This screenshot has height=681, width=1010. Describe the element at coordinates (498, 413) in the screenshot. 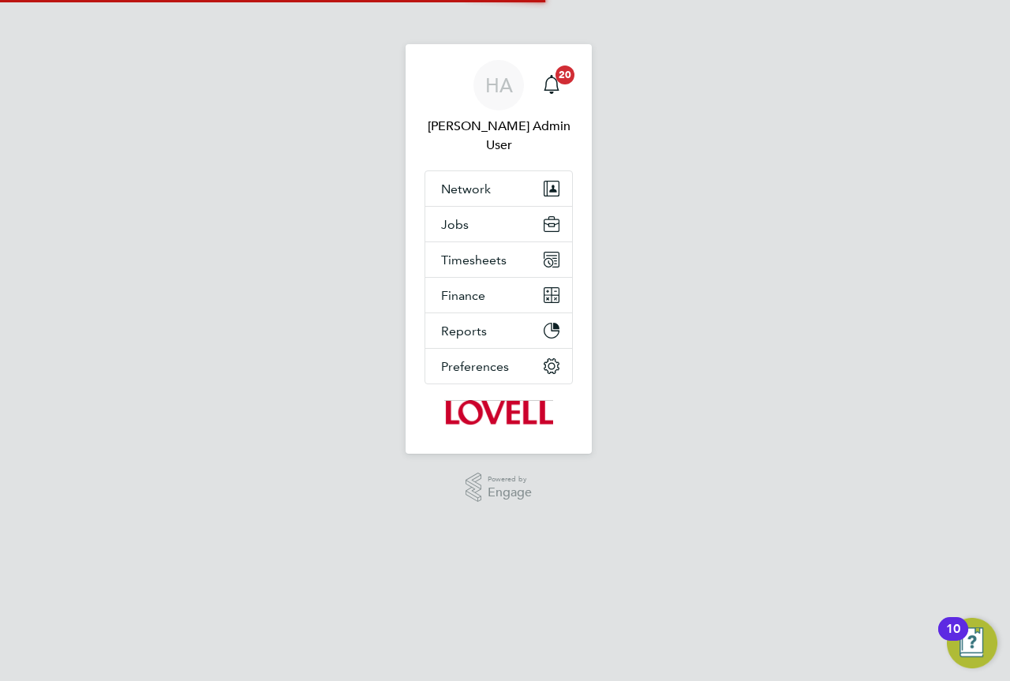

I see `img: lovell-logo-retina.png` at that location.